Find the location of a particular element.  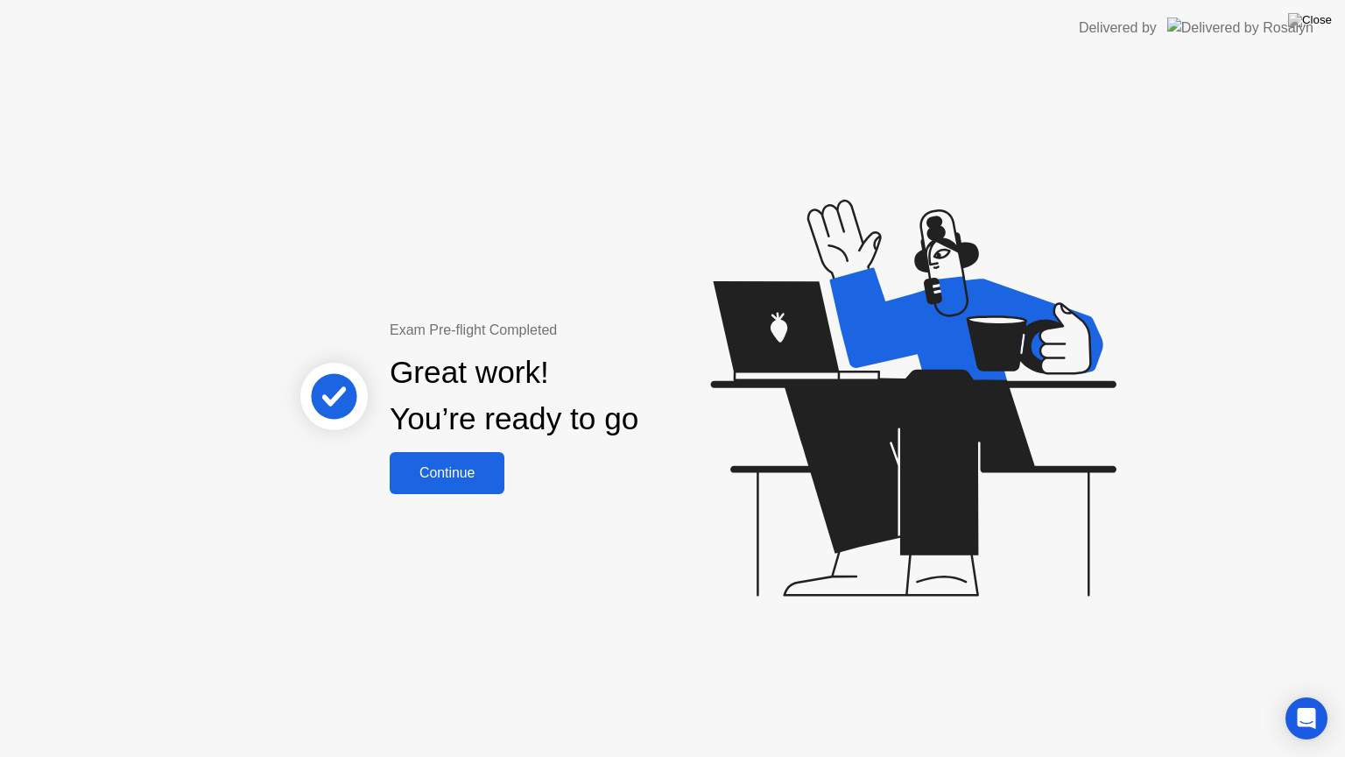

div: Exam Pre-flight Completed is located at coordinates (570, 330).